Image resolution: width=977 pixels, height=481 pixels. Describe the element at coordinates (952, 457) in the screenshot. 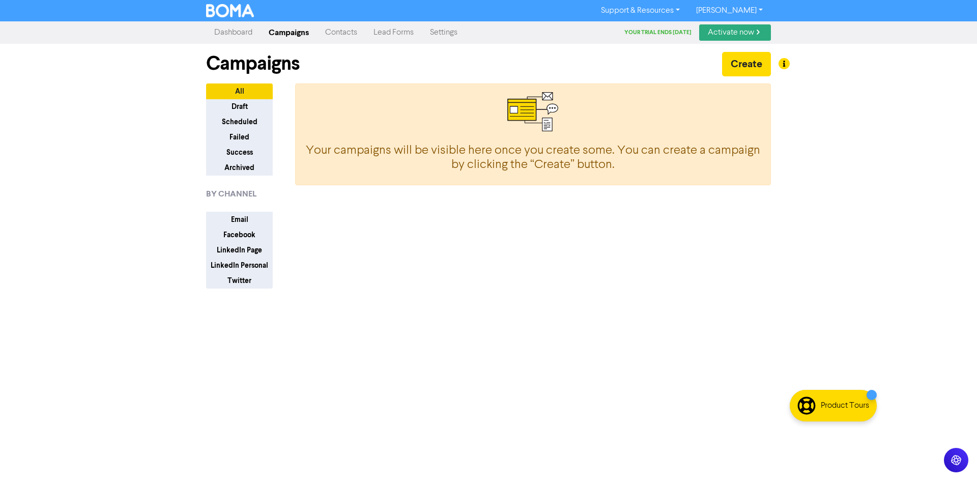

I see `div: Chat Widget` at that location.